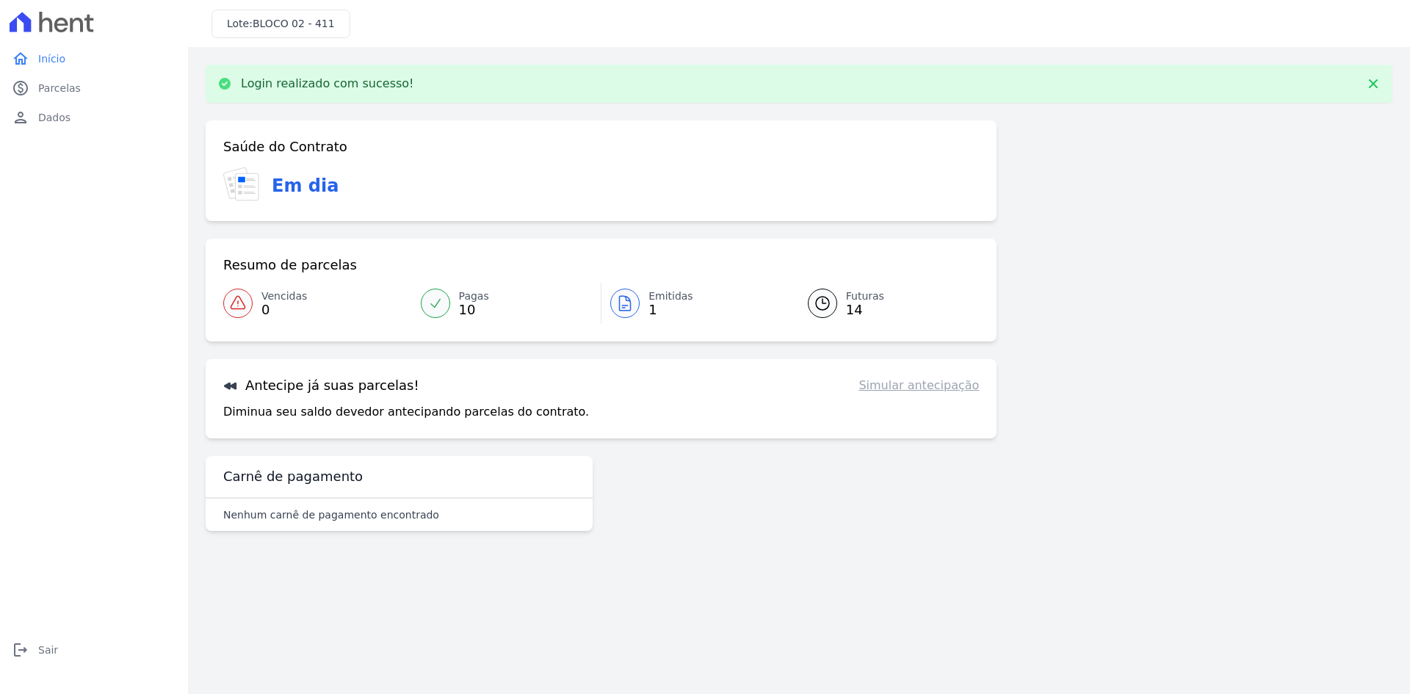 Image resolution: width=1410 pixels, height=694 pixels. What do you see at coordinates (865, 310) in the screenshot?
I see `span: 14` at bounding box center [865, 310].